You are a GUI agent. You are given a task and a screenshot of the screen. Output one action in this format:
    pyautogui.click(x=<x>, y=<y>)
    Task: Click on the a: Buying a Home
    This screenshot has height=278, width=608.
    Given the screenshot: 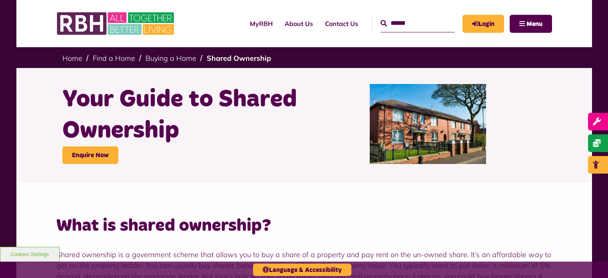 What is the action you would take?
    pyautogui.click(x=171, y=58)
    